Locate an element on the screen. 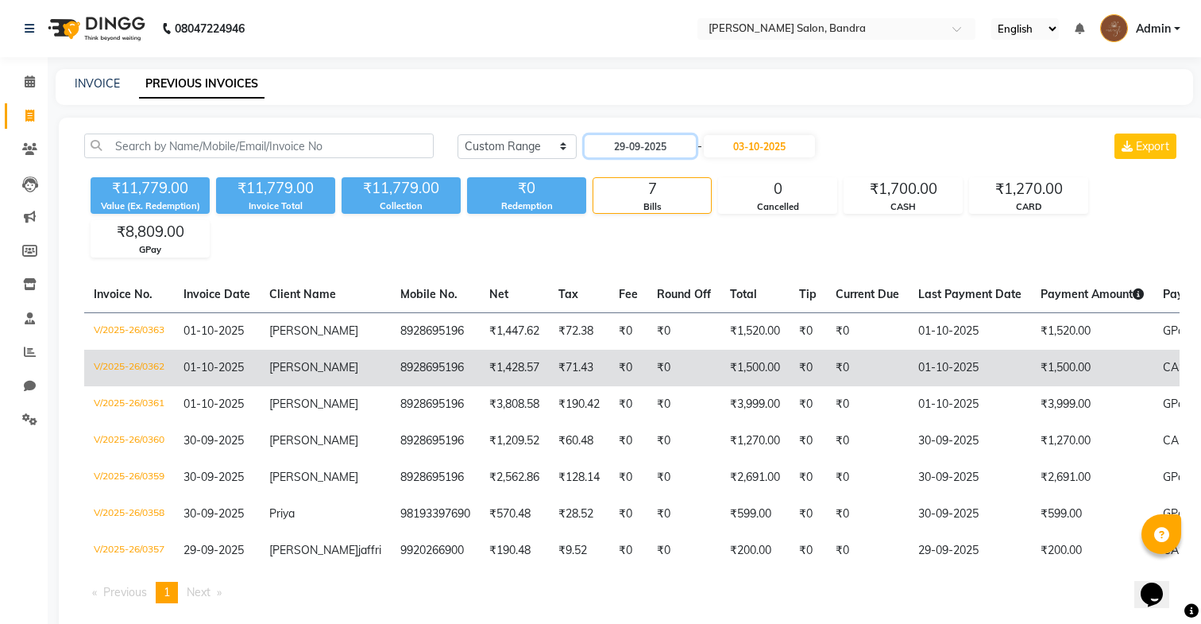 This screenshot has width=1201, height=624. span: 29-09-2025 is located at coordinates (214, 550).